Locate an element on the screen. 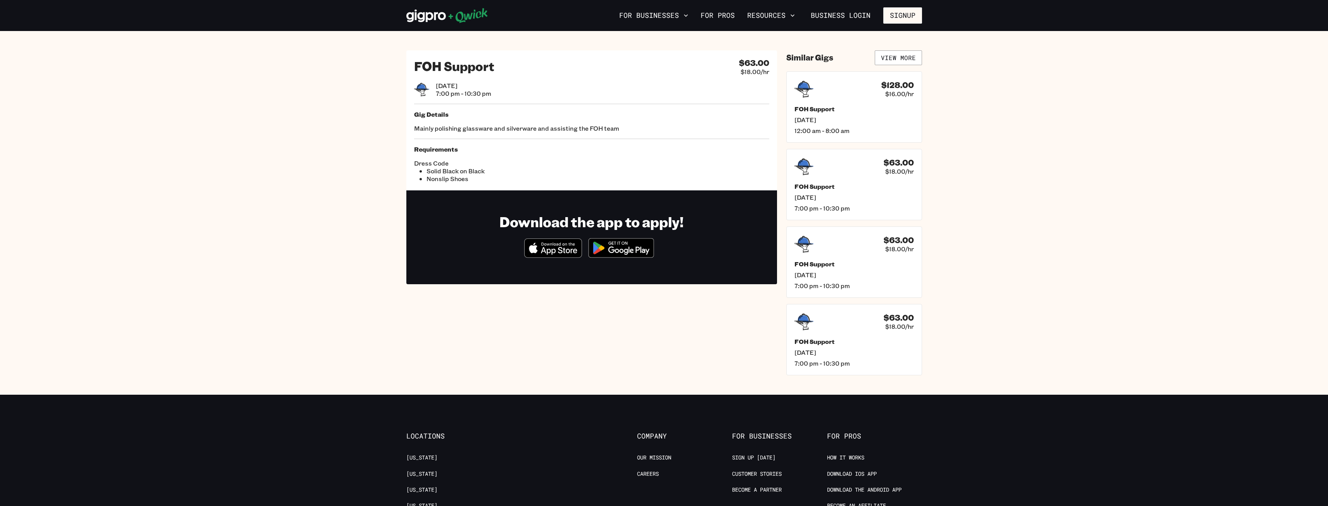 The image size is (1328, 506). a: Our Mission is located at coordinates (654, 458).